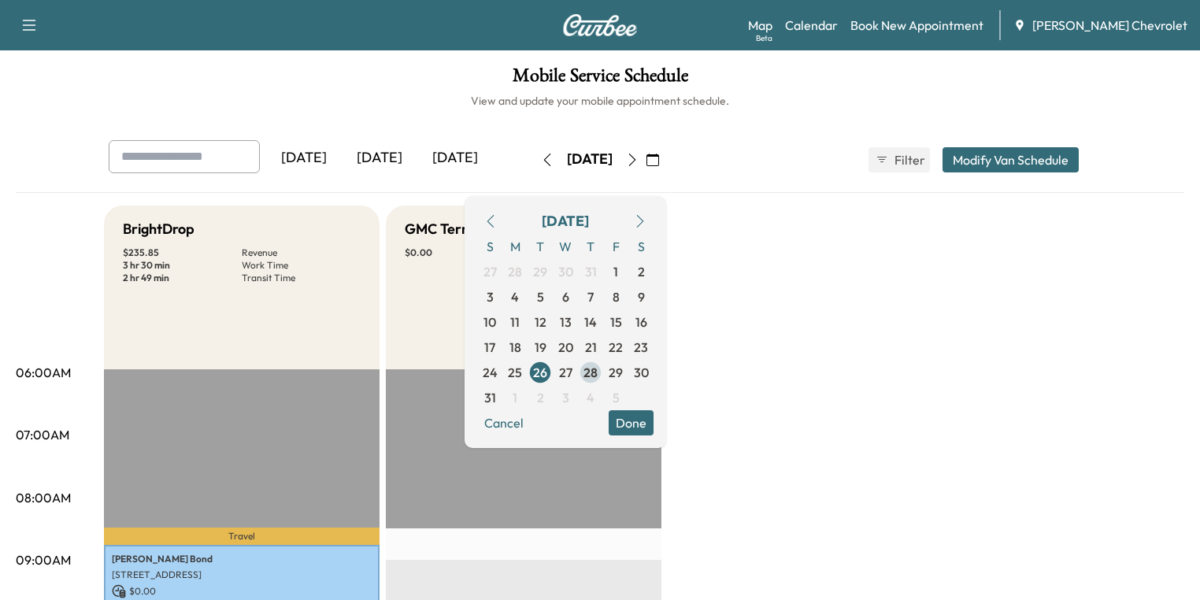 This screenshot has width=1200, height=600. Describe the element at coordinates (764, 38) in the screenshot. I see `div: Beta` at that location.